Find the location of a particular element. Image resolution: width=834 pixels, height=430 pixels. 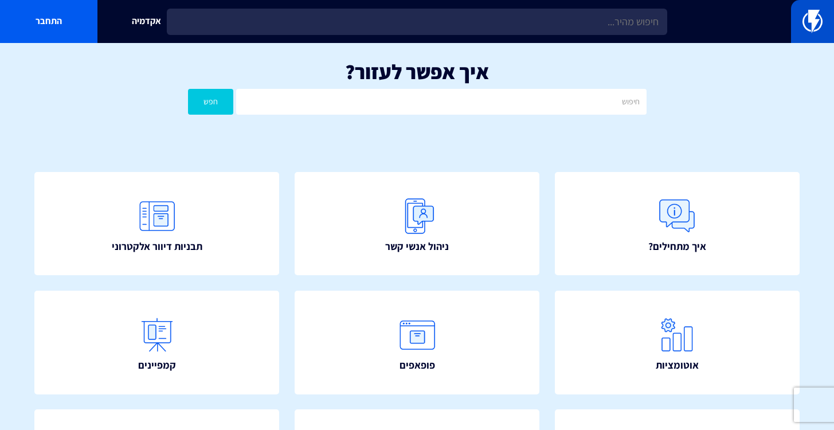

h1: איך אפשר לעזור? is located at coordinates (417, 72).